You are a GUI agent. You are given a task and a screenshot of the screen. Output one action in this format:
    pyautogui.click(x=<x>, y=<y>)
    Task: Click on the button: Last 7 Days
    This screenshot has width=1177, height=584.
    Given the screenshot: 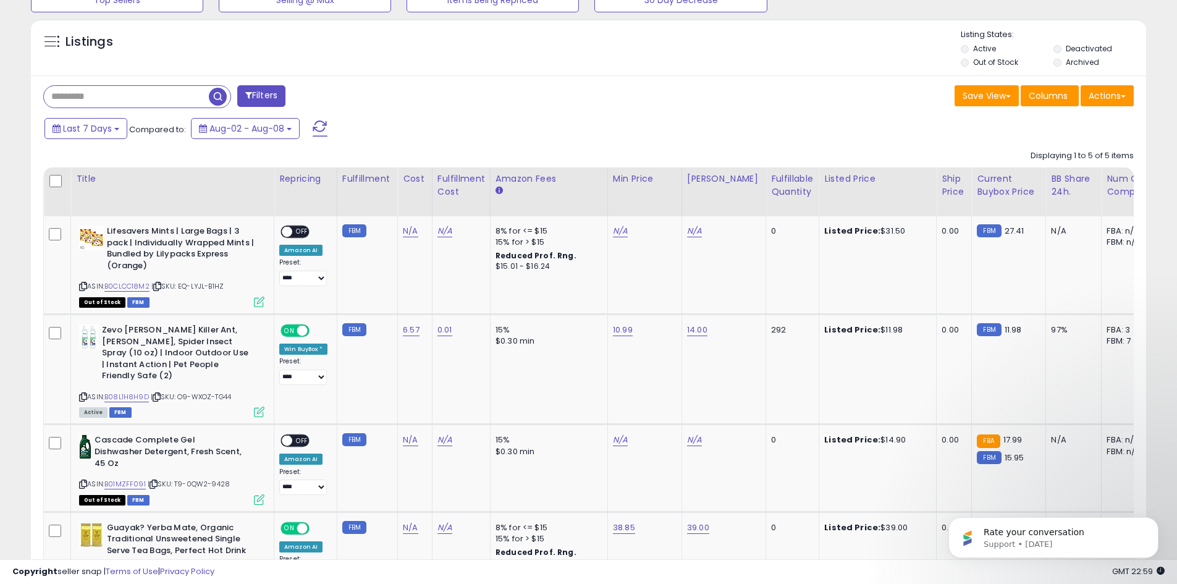 What is the action you would take?
    pyautogui.click(x=86, y=129)
    